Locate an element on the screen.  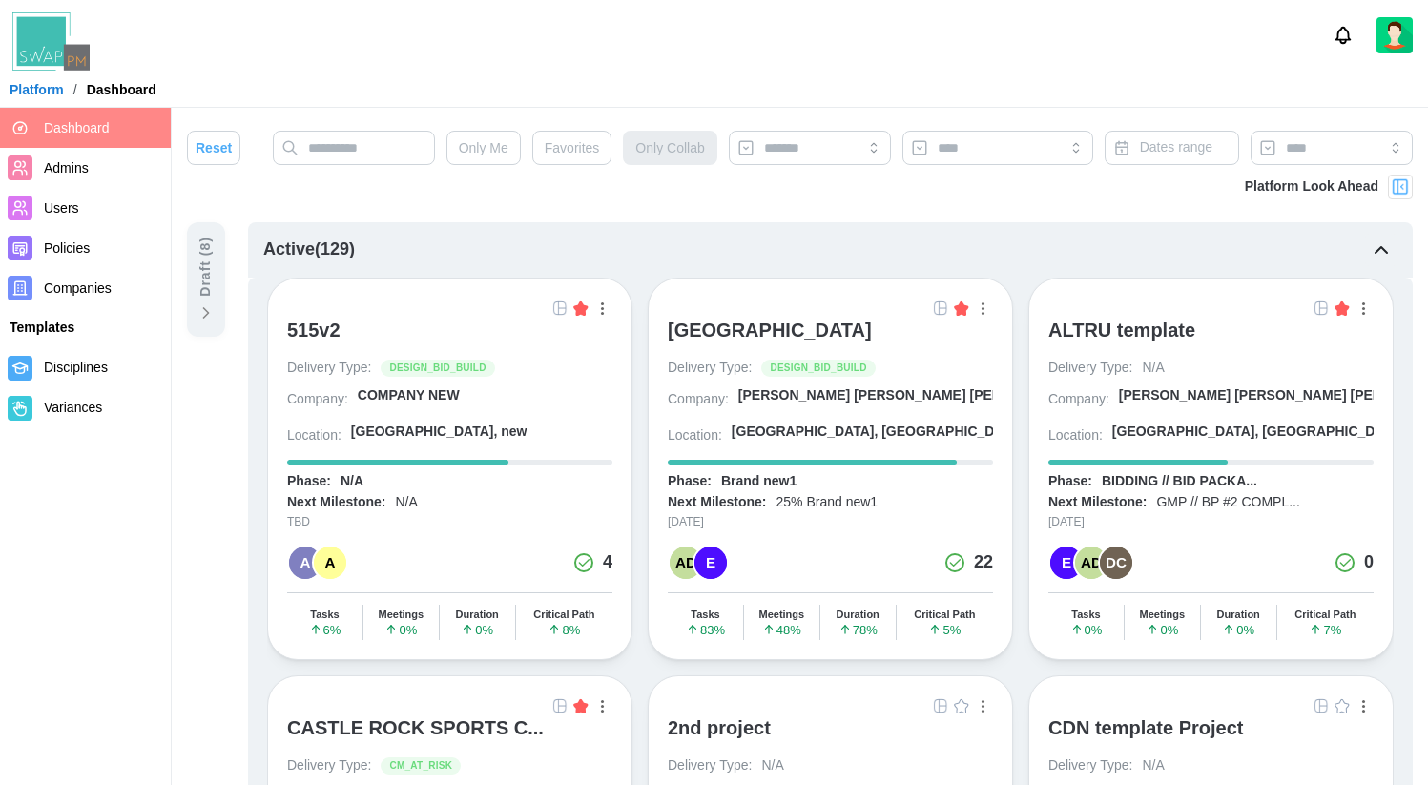
div: 4 is located at coordinates (608, 563).